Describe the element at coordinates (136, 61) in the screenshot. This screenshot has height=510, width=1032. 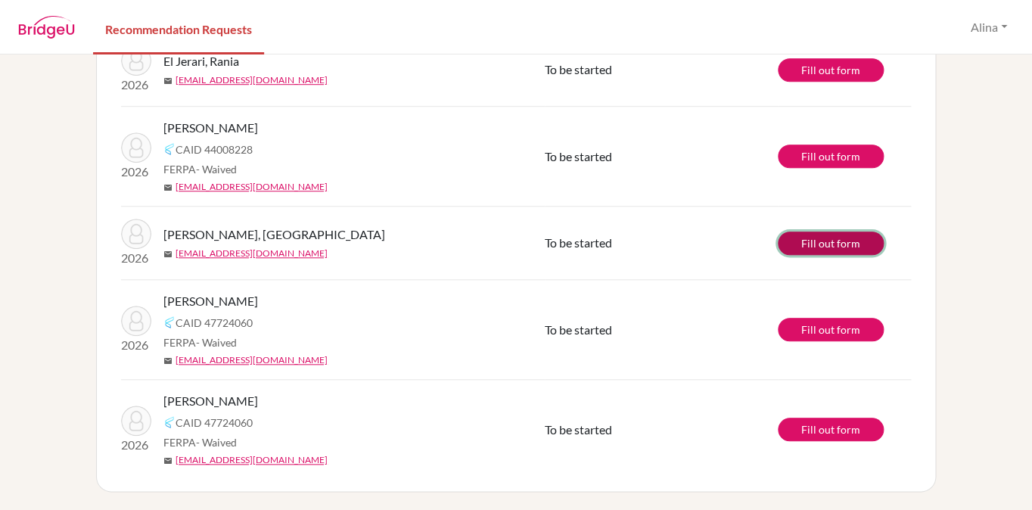
I see `img: El Jerari, Rania` at that location.